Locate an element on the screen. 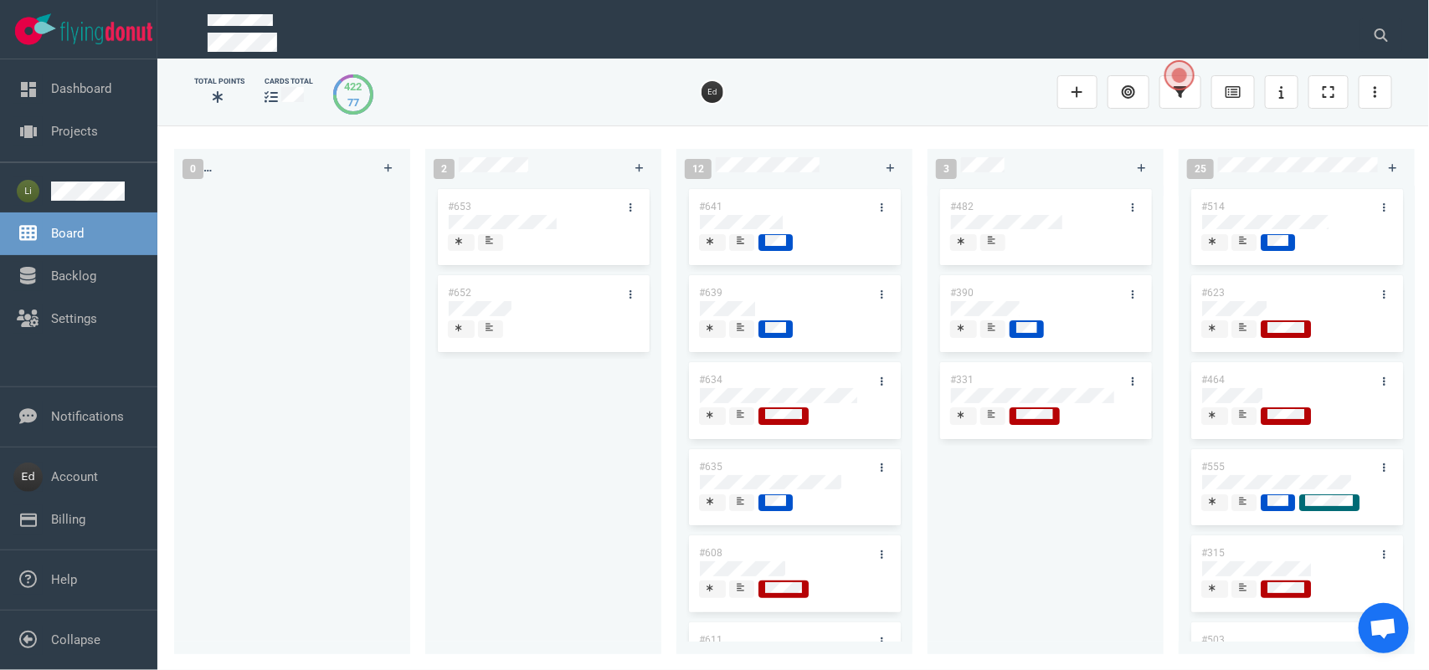 This screenshot has height=670, width=1429. a: #653 is located at coordinates (460, 207).